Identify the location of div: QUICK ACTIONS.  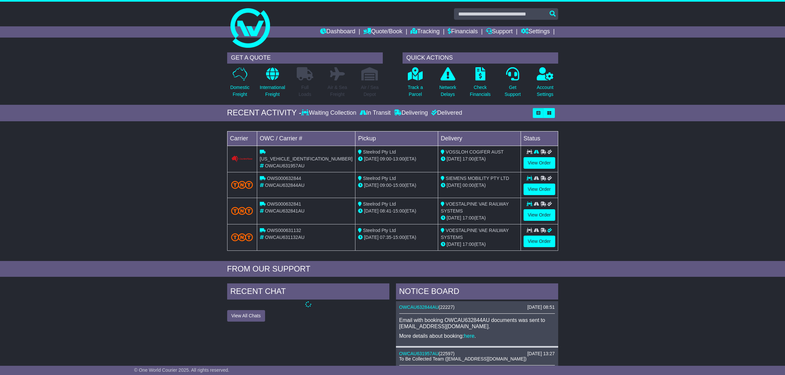
(481, 58).